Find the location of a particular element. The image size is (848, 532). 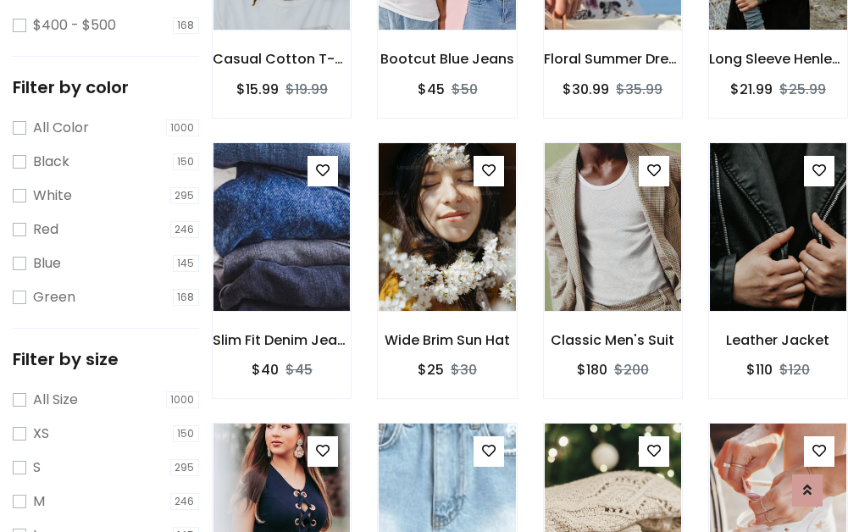

label: Red is located at coordinates (46, 229).